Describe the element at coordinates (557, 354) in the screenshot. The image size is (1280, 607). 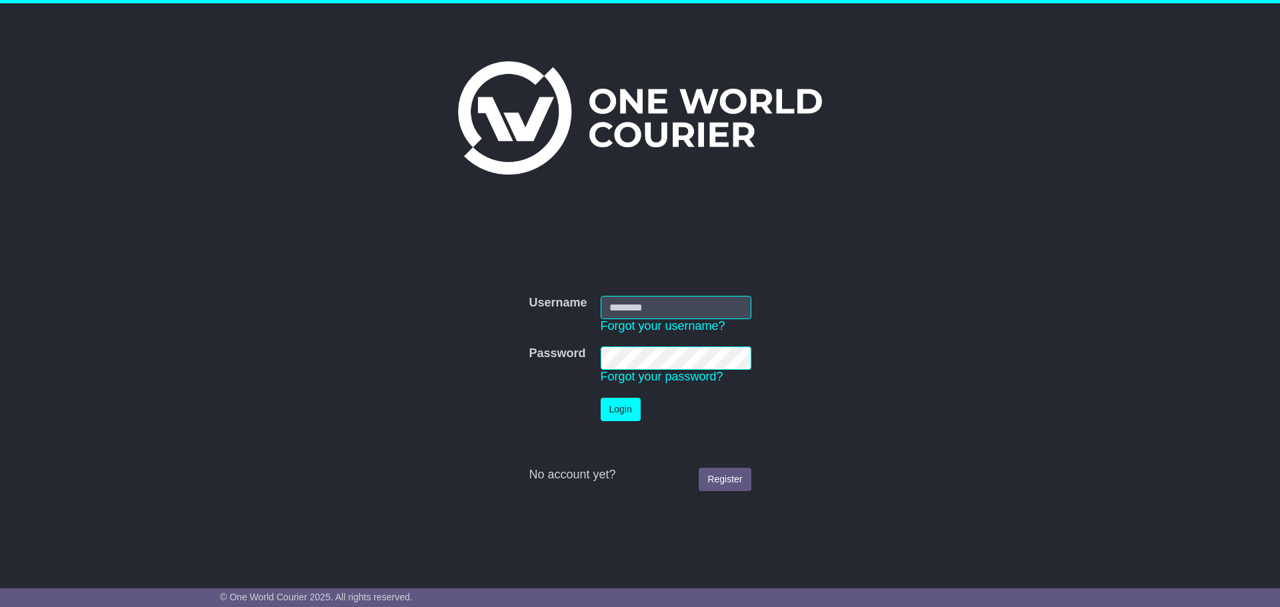
I see `label: Password` at that location.